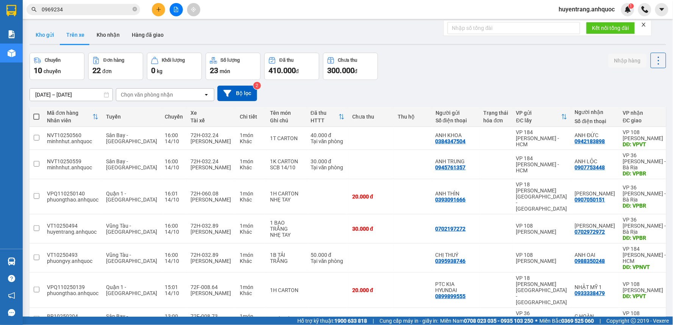 The image size is (673, 325). What do you see at coordinates (174, 117) in the screenshot?
I see `div: Chuyến` at bounding box center [174, 117].